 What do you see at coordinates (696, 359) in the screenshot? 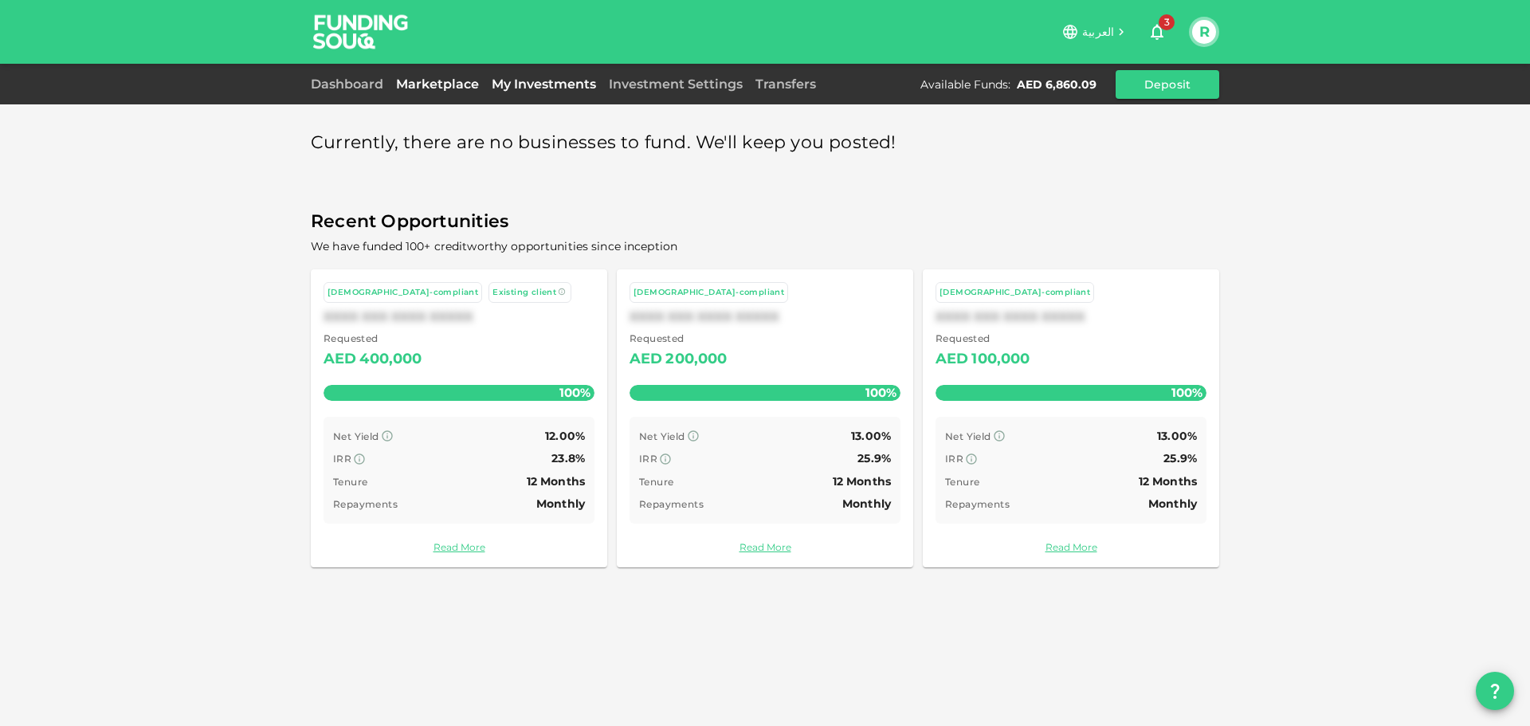
I see `div: 200,000` at bounding box center [696, 359].